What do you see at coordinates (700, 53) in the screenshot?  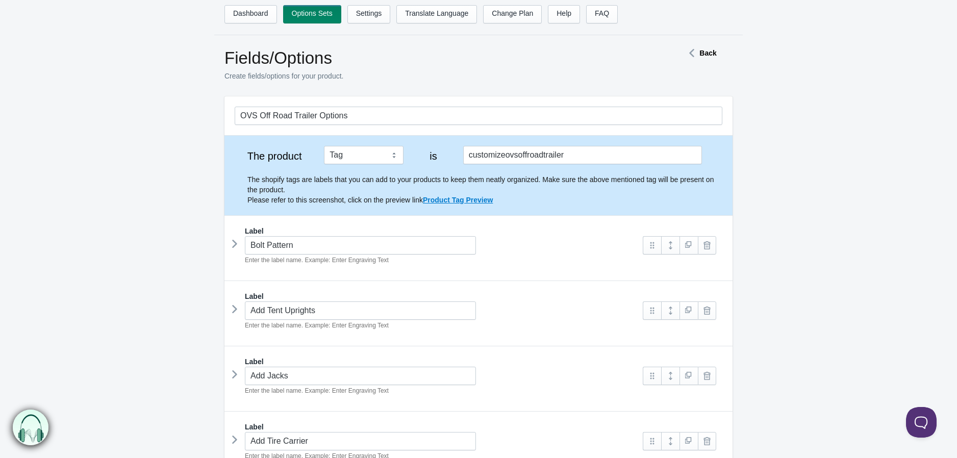 I see `a: Back` at bounding box center [700, 53].